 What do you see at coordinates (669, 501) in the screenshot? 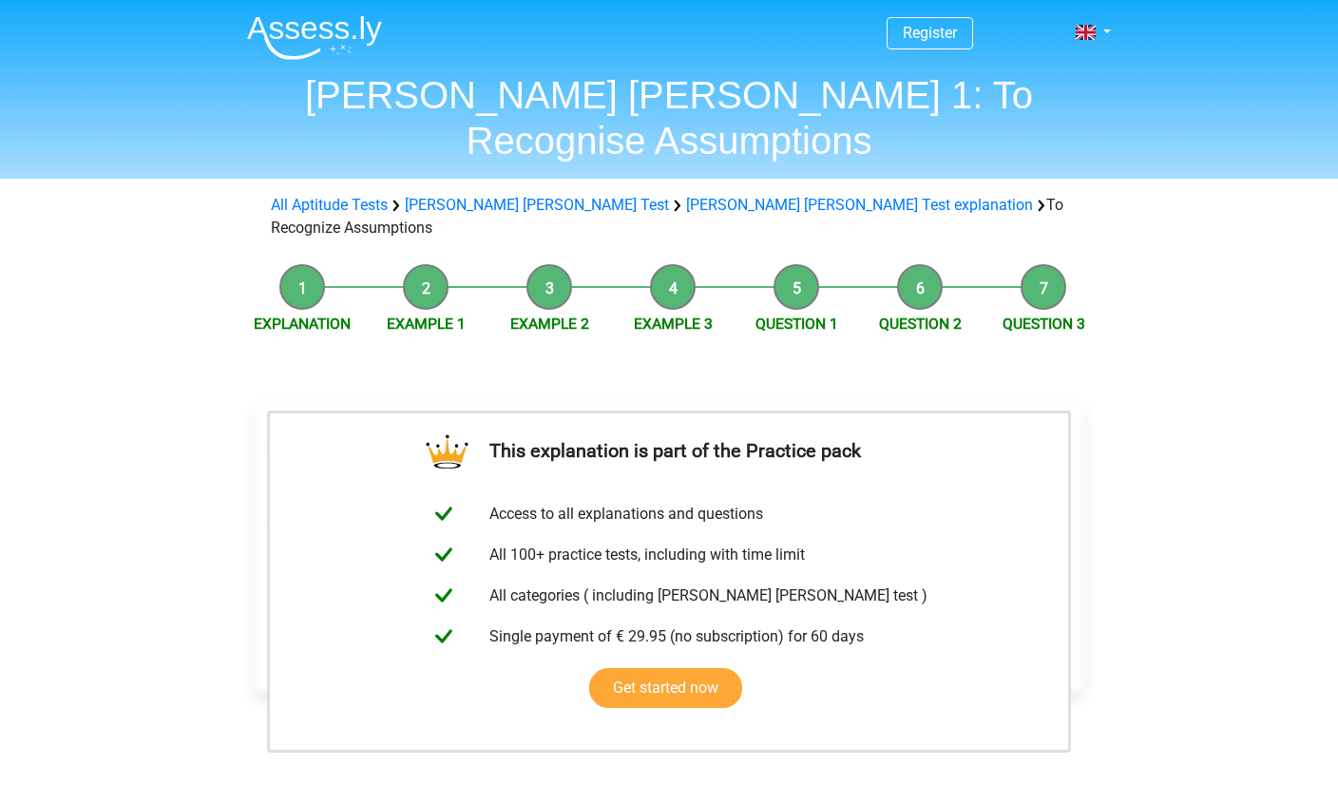
I see `div: The protests against the Vietnam War are completely justifiable in retrospect. The abuses in the ...` at bounding box center [669, 501].